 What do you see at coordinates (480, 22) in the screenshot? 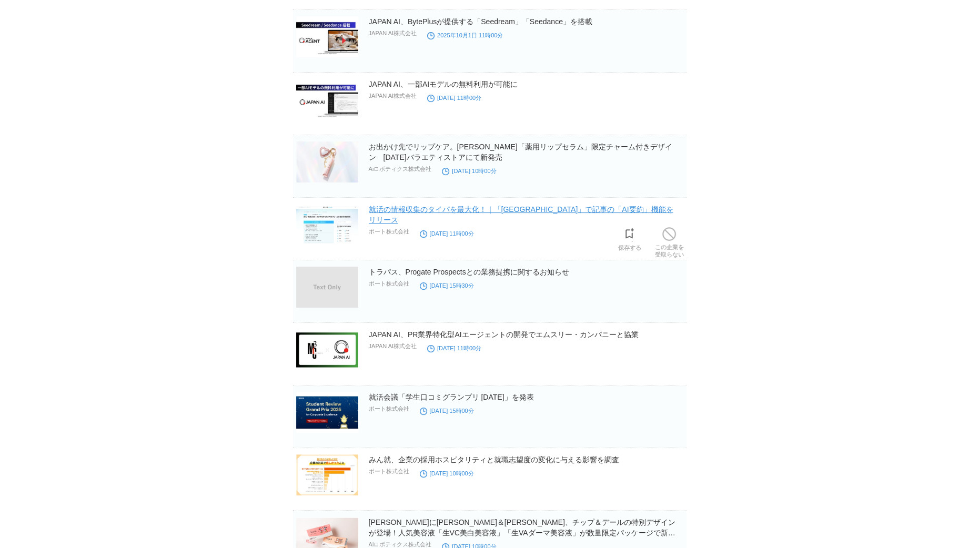
I see `a: JAPAN AI、BytePlusが提供する「Seedream」「Seedance」を搭載` at bounding box center [480, 22].